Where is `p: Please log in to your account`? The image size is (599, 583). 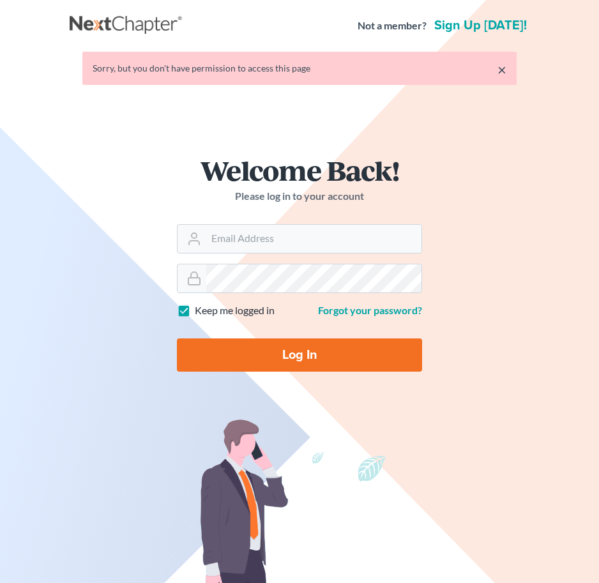
p: Please log in to your account is located at coordinates (299, 196).